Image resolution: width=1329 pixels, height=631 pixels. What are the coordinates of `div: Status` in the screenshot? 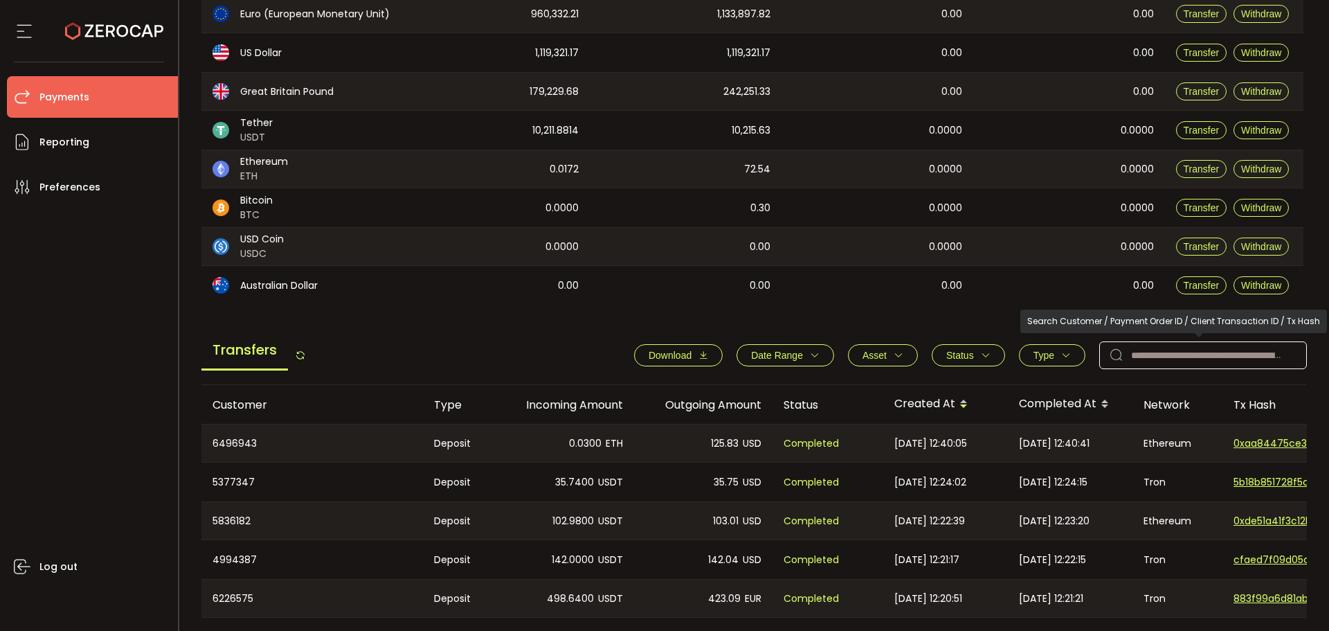 It's located at (828, 404).